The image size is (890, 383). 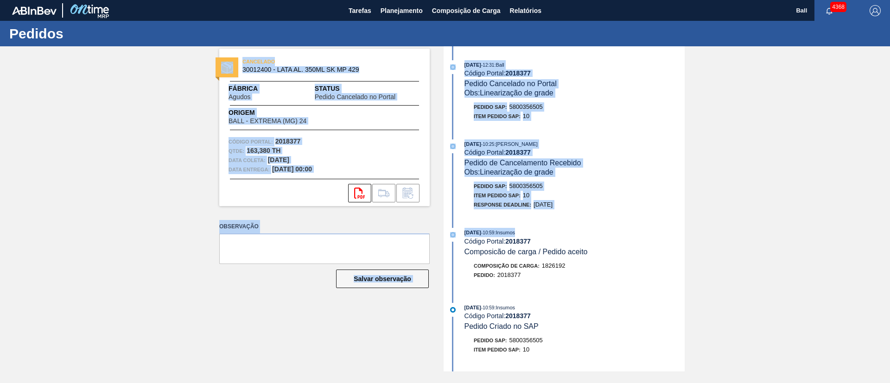 What do you see at coordinates (526, 11) in the screenshot?
I see `span: Relatórios` at bounding box center [526, 11].